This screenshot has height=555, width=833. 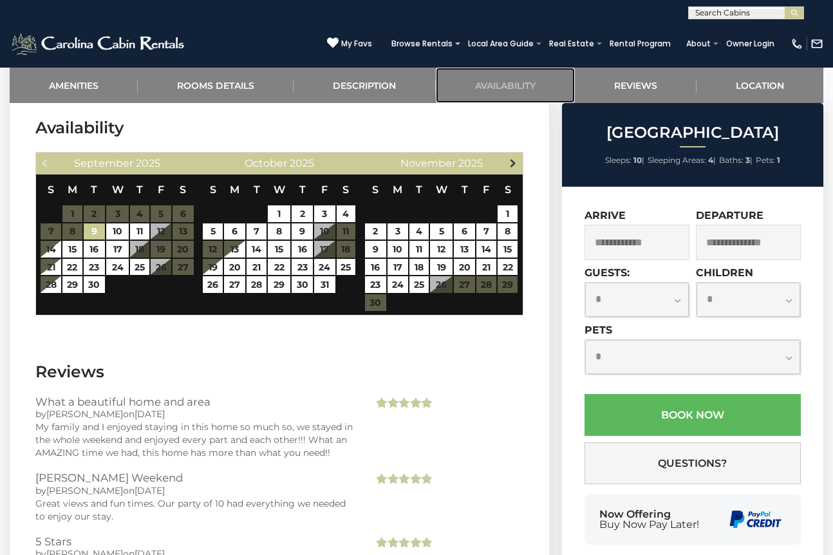 What do you see at coordinates (692, 414) in the screenshot?
I see `button: Book Now` at bounding box center [692, 414].